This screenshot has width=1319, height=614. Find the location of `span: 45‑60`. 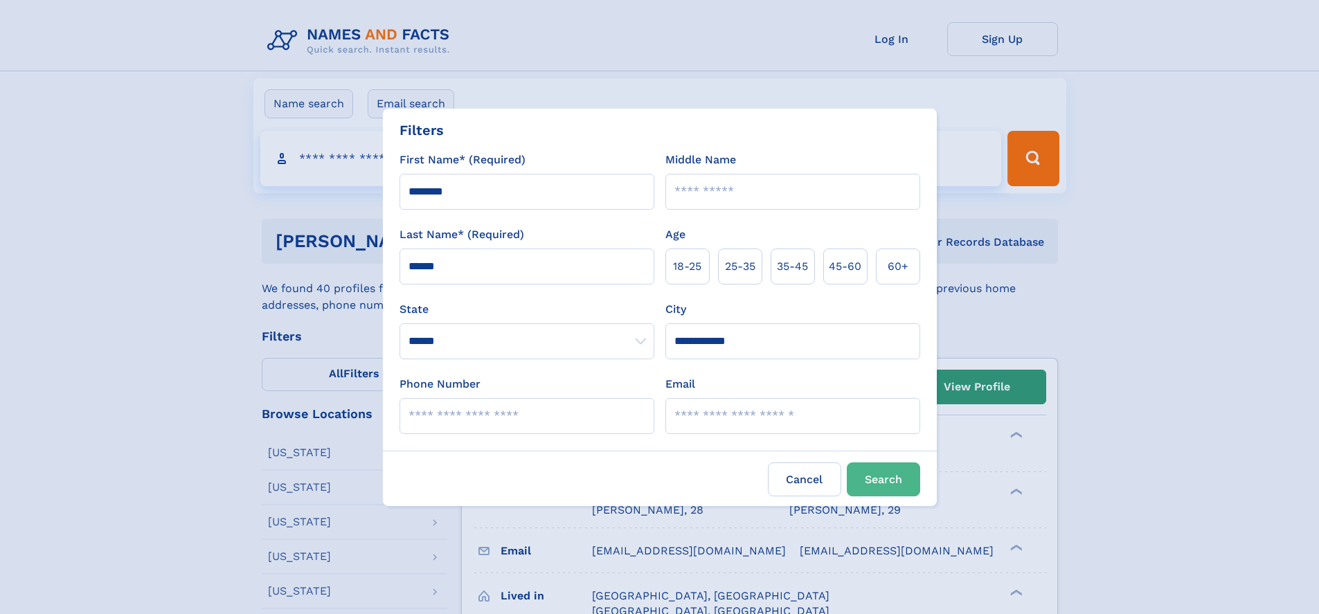

span: 45‑60 is located at coordinates (845, 267).